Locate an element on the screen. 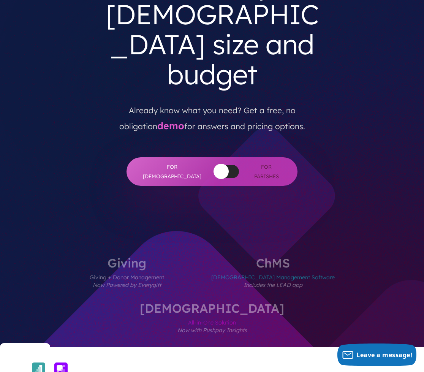 Image resolution: width=424 pixels, height=372 pixels. label: Giving is located at coordinates (127, 279).